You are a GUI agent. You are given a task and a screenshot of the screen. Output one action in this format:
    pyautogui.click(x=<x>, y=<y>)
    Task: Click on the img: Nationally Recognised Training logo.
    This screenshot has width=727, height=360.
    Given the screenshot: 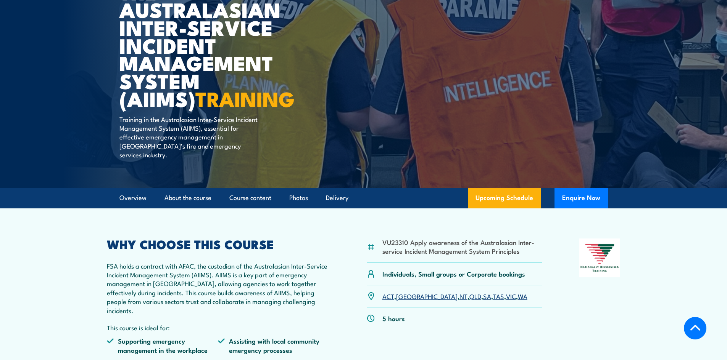 What is the action you would take?
    pyautogui.click(x=600, y=258)
    